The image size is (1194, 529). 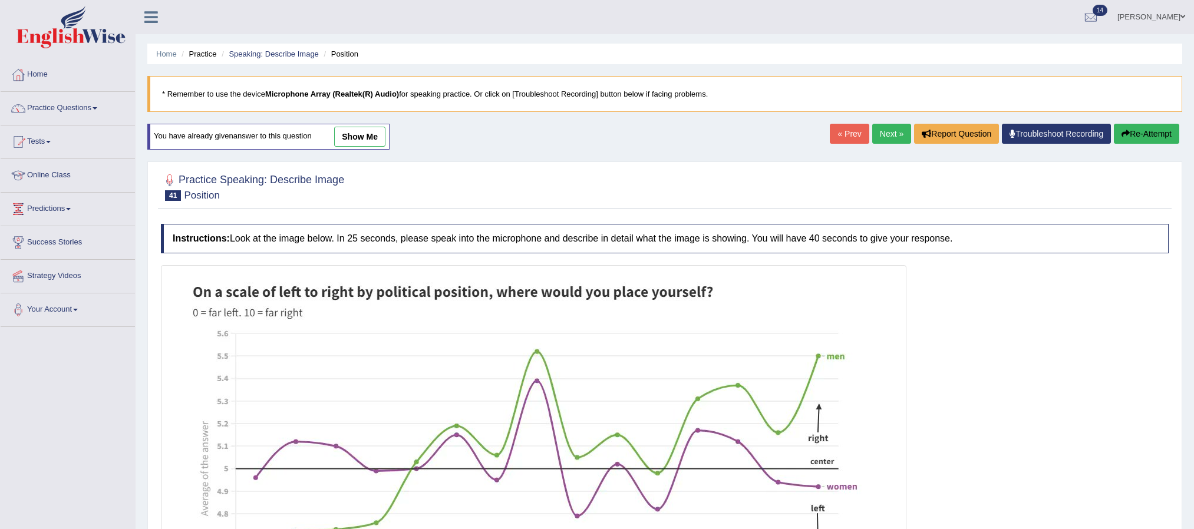 I want to click on a: Strategy Videos, so click(x=68, y=275).